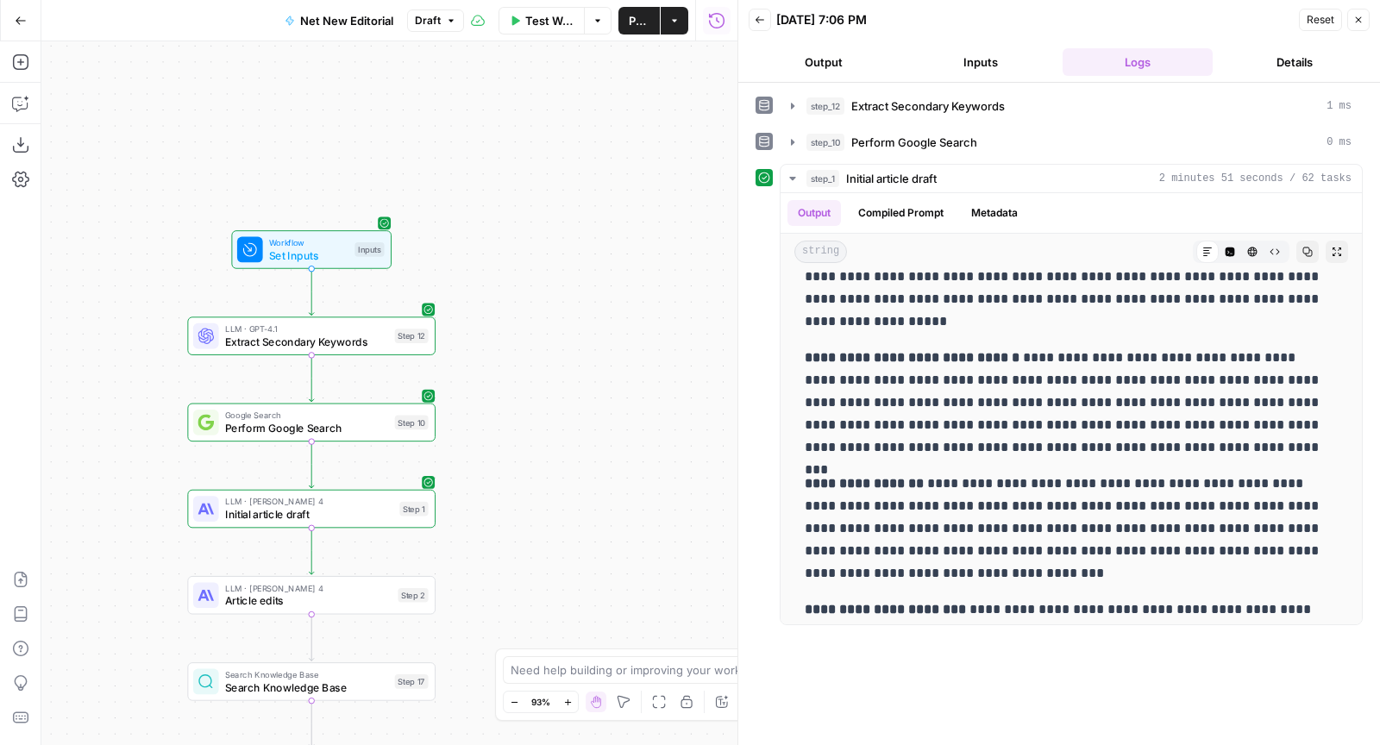  What do you see at coordinates (435, 21) in the screenshot?
I see `button: Draft` at bounding box center [435, 21].